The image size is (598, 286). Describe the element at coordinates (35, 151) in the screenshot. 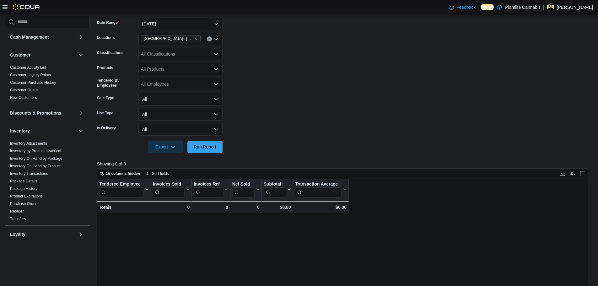

I see `a: Inventory by Product Historical` at that location.